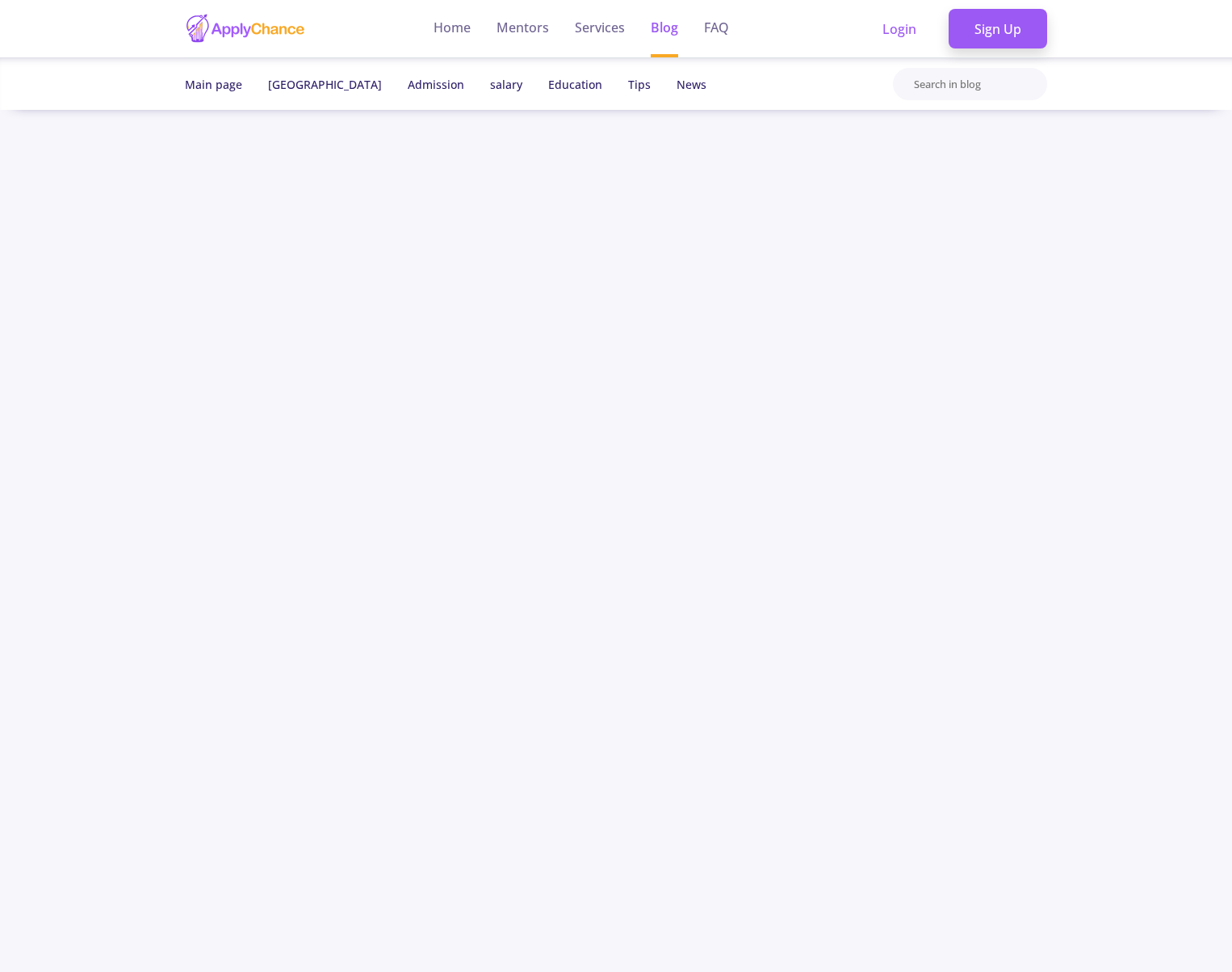  Describe the element at coordinates (639, 84) in the screenshot. I see `a: Tips` at that location.